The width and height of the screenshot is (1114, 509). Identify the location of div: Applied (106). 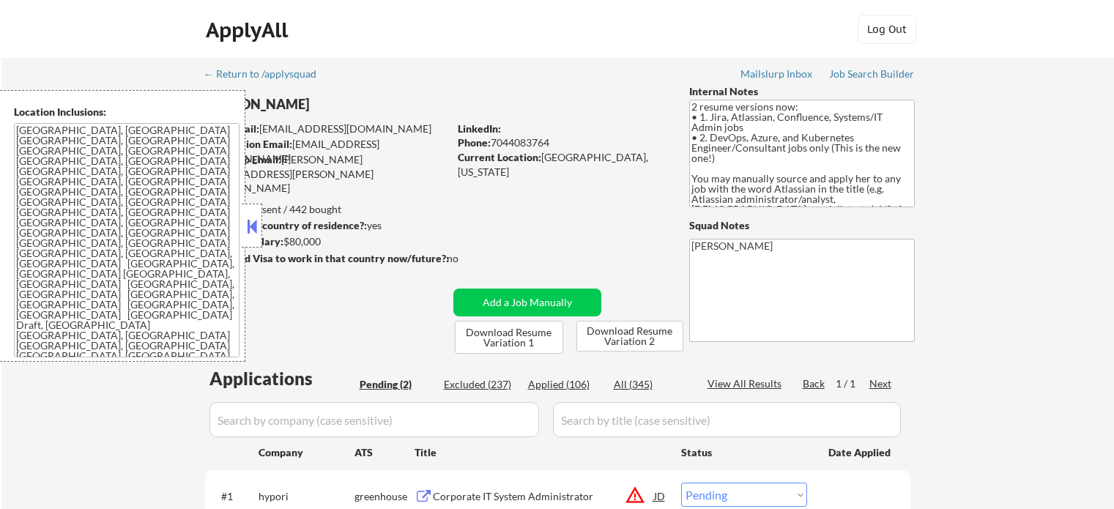
(564, 384).